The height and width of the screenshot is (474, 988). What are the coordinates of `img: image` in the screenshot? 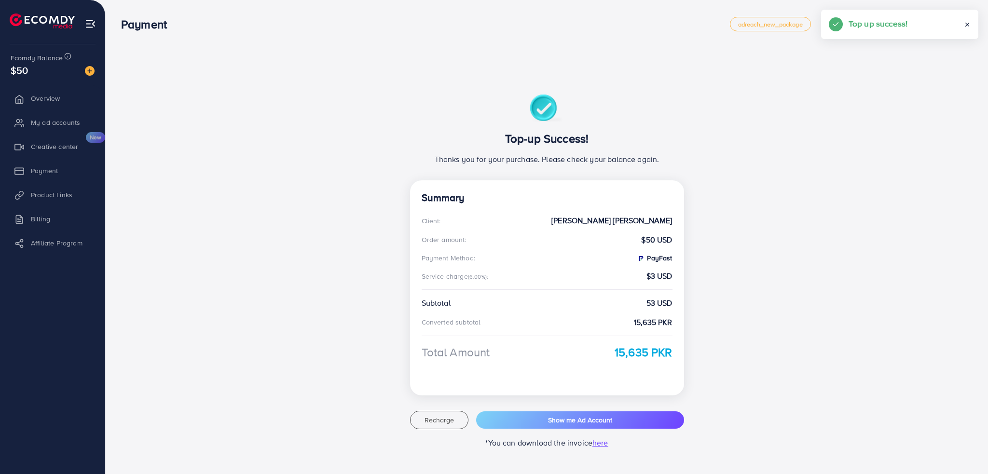 It's located at (90, 71).